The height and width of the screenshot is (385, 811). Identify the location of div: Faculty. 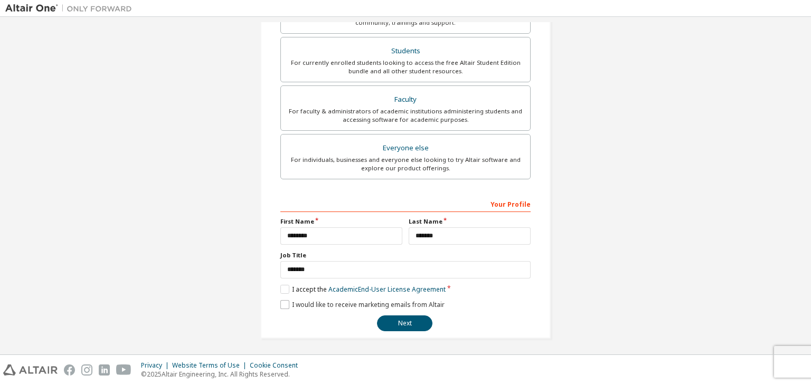
(405, 100).